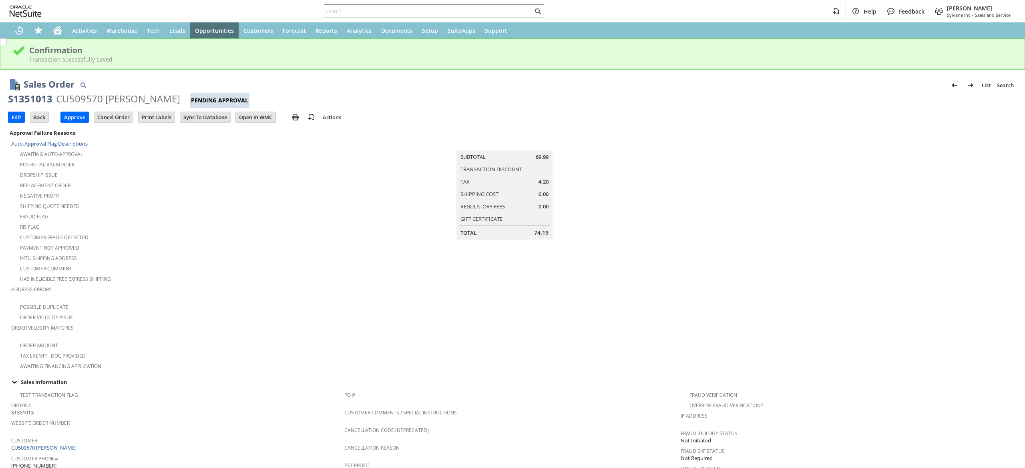  What do you see at coordinates (46, 318) in the screenshot?
I see `a: Order Velocity Issue` at bounding box center [46, 318].